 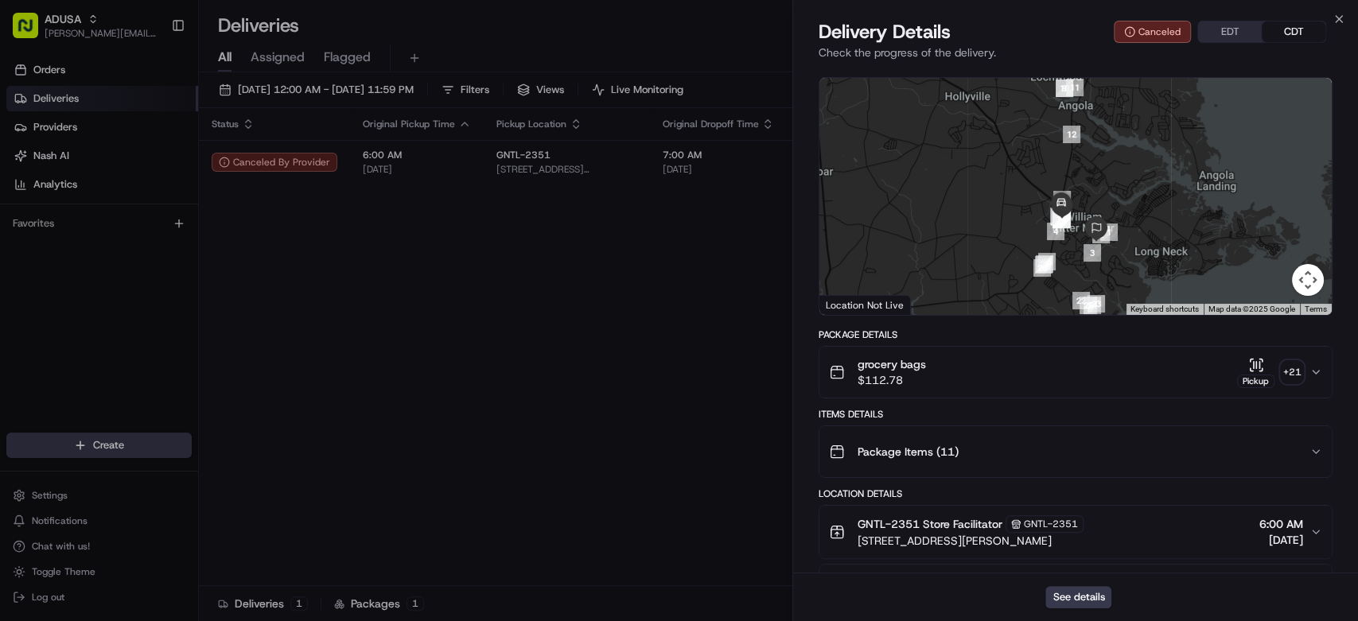 I want to click on p: Check the progress of the delivery., so click(x=1075, y=52).